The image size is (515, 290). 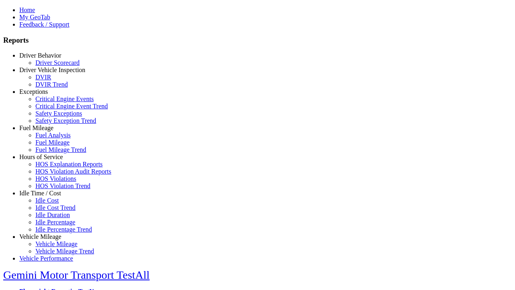 What do you see at coordinates (43, 77) in the screenshot?
I see `a: DVIR` at bounding box center [43, 77].